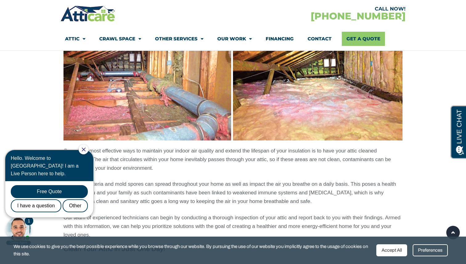  What do you see at coordinates (72, 62) in the screenshot?
I see `div: Other` at bounding box center [72, 62].